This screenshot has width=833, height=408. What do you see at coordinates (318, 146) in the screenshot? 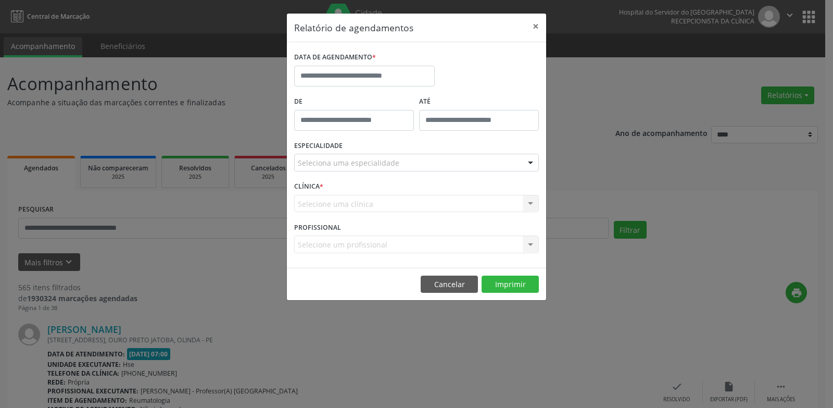
I see `label: ESPECIALIDADE` at bounding box center [318, 146].